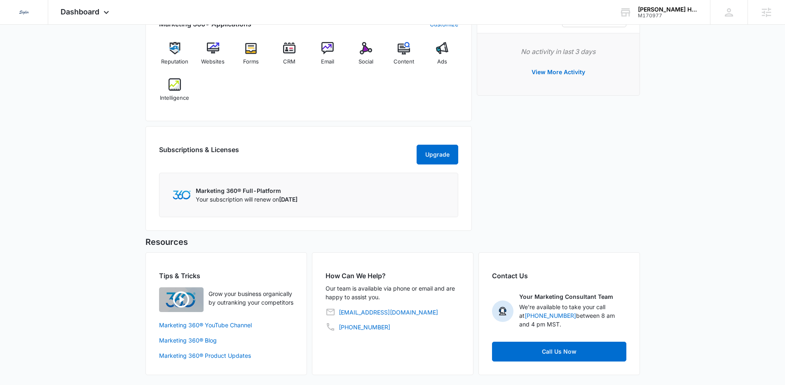  What do you see at coordinates (213, 62) in the screenshot?
I see `span: Websites` at bounding box center [213, 62].